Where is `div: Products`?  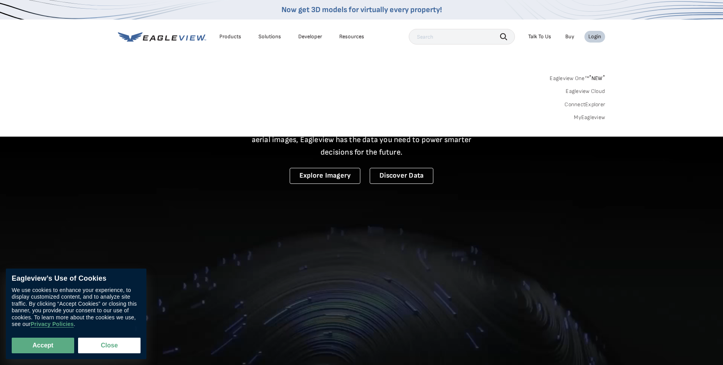 div: Products is located at coordinates (230, 37).